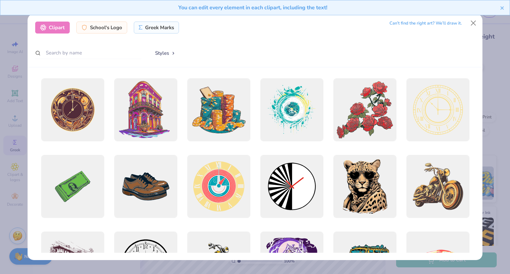 The width and height of the screenshot is (510, 274). I want to click on div: Can’t find the right art? We’ll draw it., so click(425, 23).